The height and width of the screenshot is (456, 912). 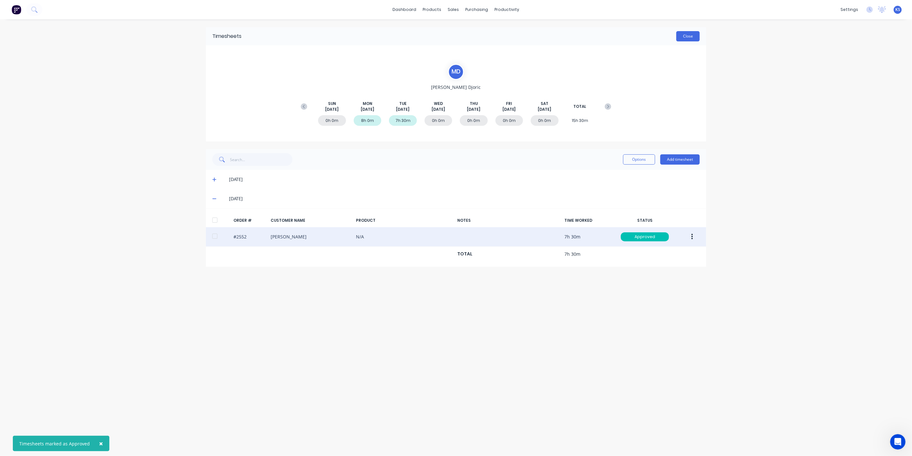 What do you see at coordinates (897, 10) in the screenshot?
I see `span: KS` at bounding box center [897, 10].